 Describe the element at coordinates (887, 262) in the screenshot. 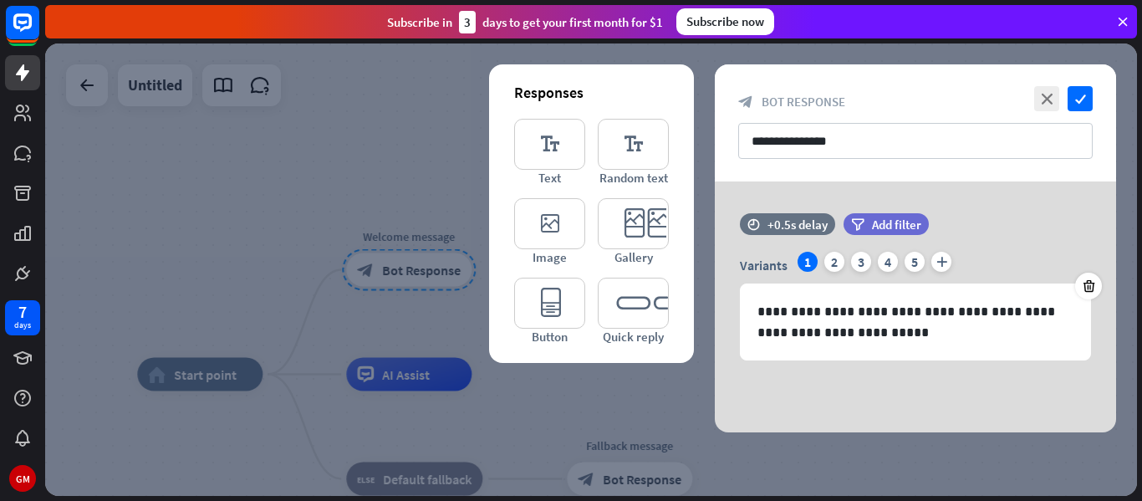

I see `div: 4` at that location.